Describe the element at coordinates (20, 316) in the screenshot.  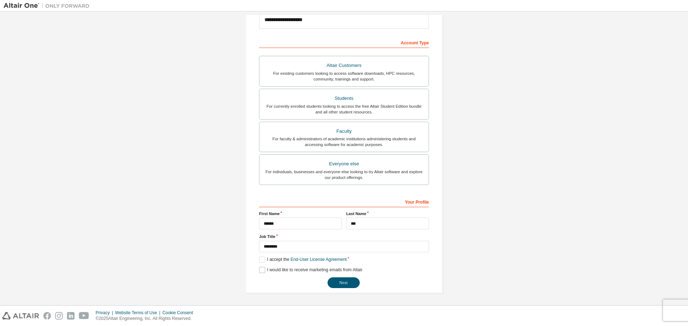
I see `img: altair_logo.svg` at that location.